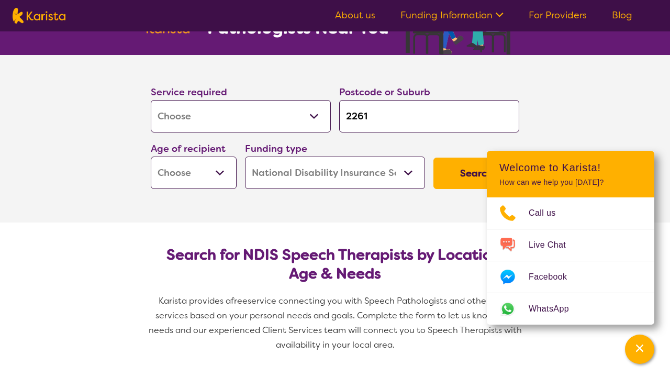 The image size is (670, 377). What do you see at coordinates (553, 245) in the screenshot?
I see `span: Live Chat` at bounding box center [553, 245].